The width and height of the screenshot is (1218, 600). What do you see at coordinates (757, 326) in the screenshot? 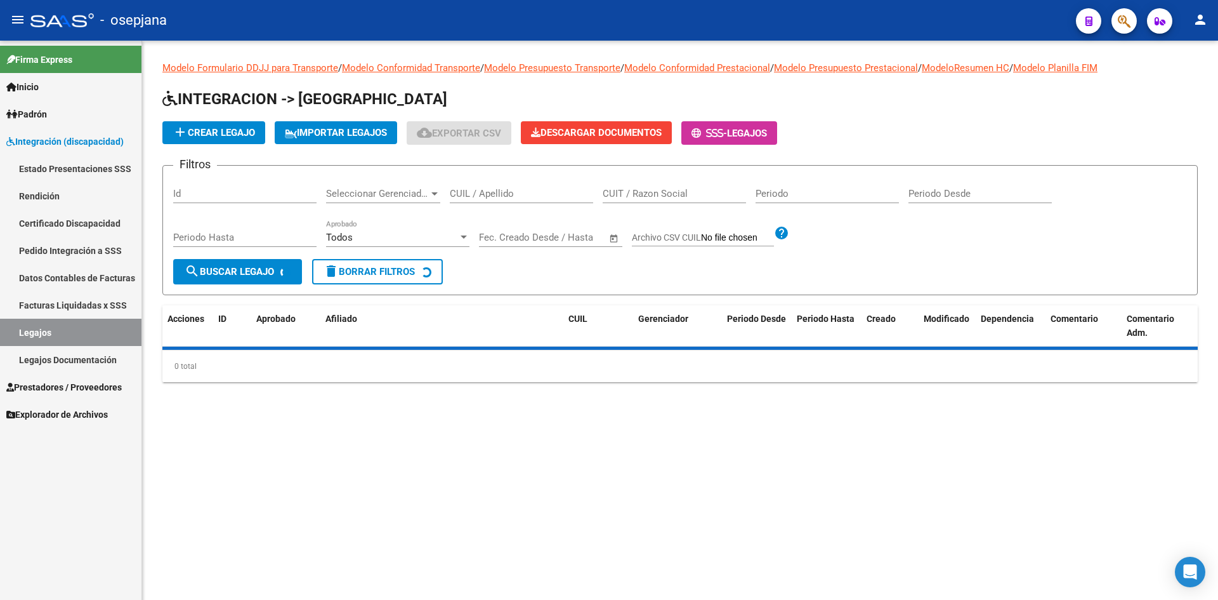
I see `datatable-header-cell: Periodo Desde` at bounding box center [757, 326].